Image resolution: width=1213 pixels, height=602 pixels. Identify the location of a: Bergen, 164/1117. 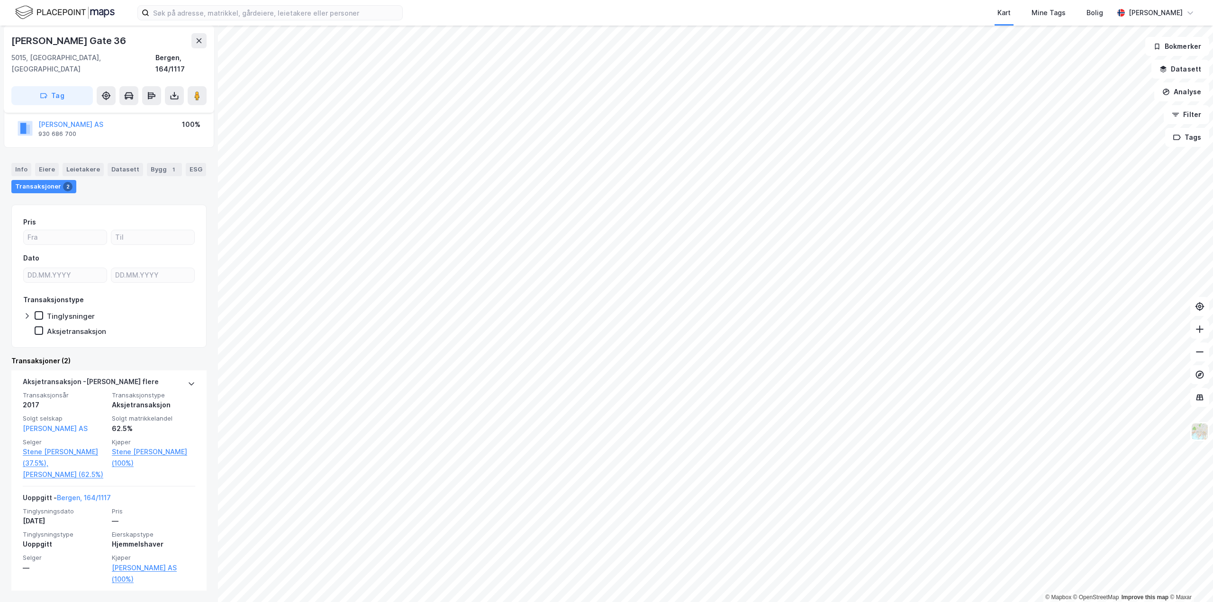
(84, 498).